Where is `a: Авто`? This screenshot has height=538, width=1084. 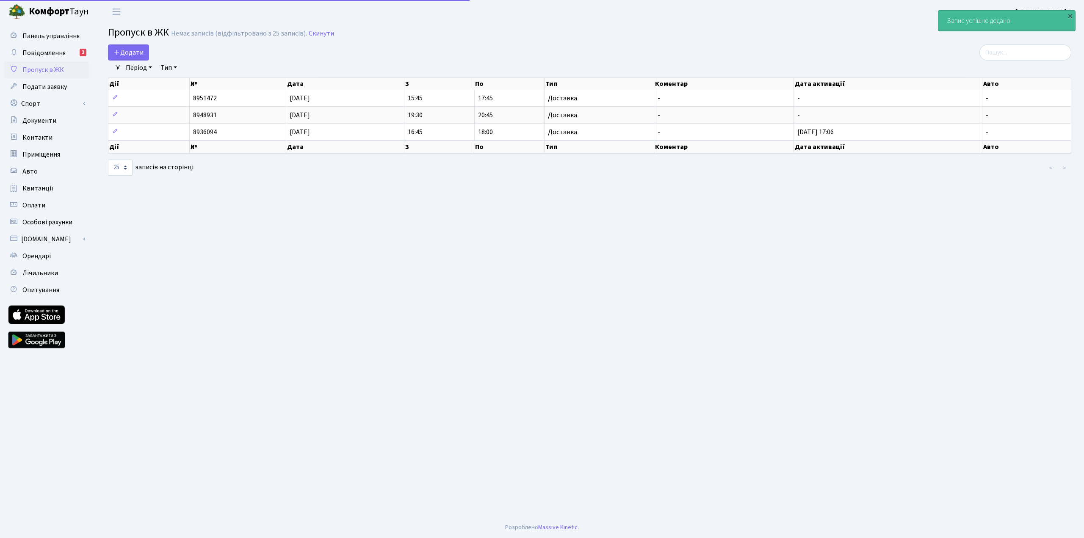 a: Авто is located at coordinates (47, 171).